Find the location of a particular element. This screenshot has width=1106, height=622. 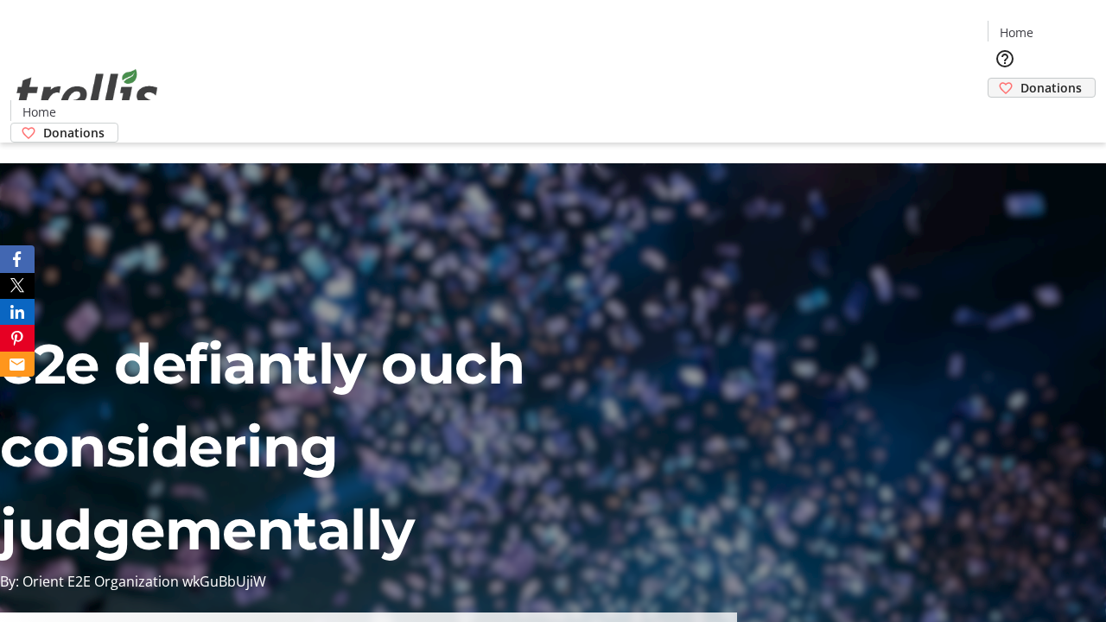

button: Help is located at coordinates (1005, 59).